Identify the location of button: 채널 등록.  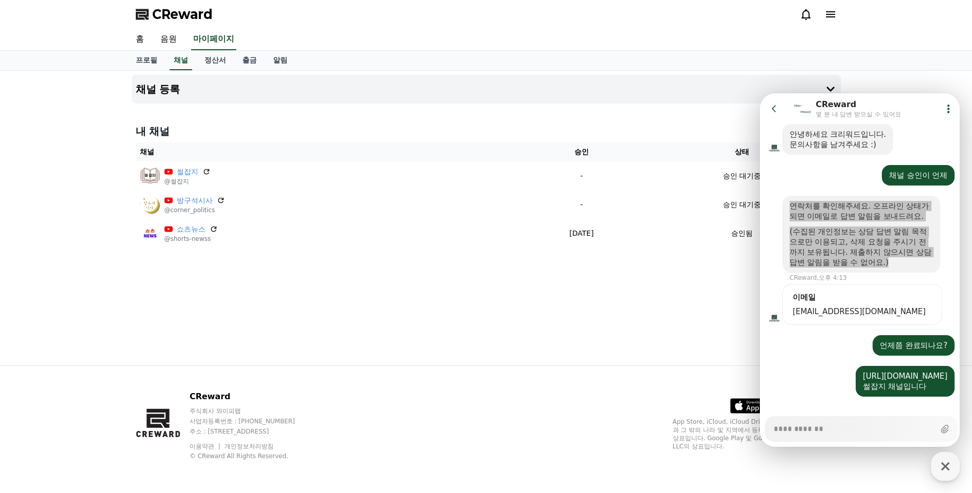
(486, 89).